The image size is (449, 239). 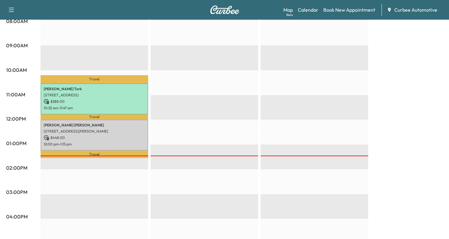 I want to click on p: 10:32 am - 11:47 am, so click(x=94, y=108).